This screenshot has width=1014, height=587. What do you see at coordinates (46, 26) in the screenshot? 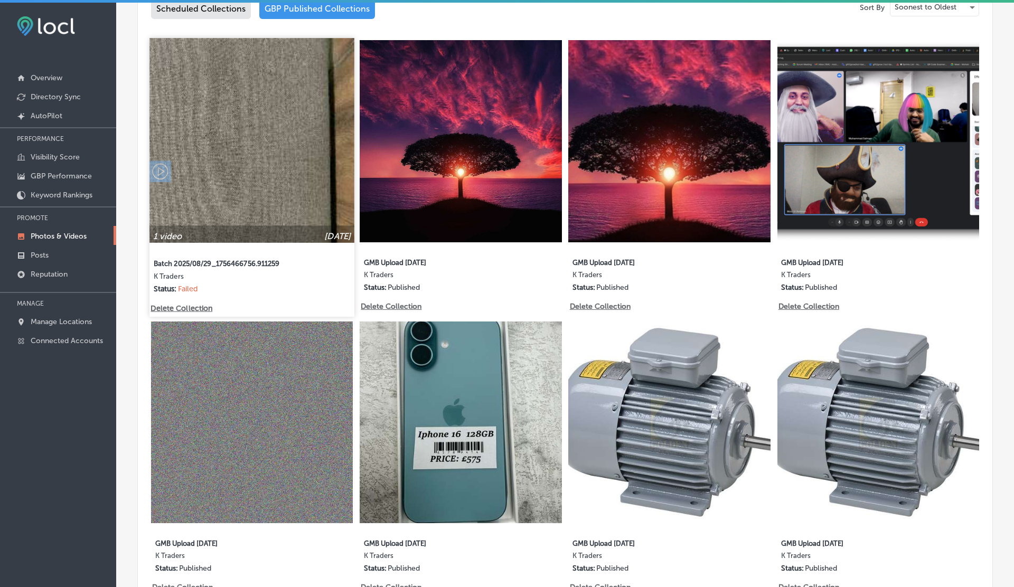
I see `img: fda3e92497d09a02dc62c9cd864e3231.png` at bounding box center [46, 26].